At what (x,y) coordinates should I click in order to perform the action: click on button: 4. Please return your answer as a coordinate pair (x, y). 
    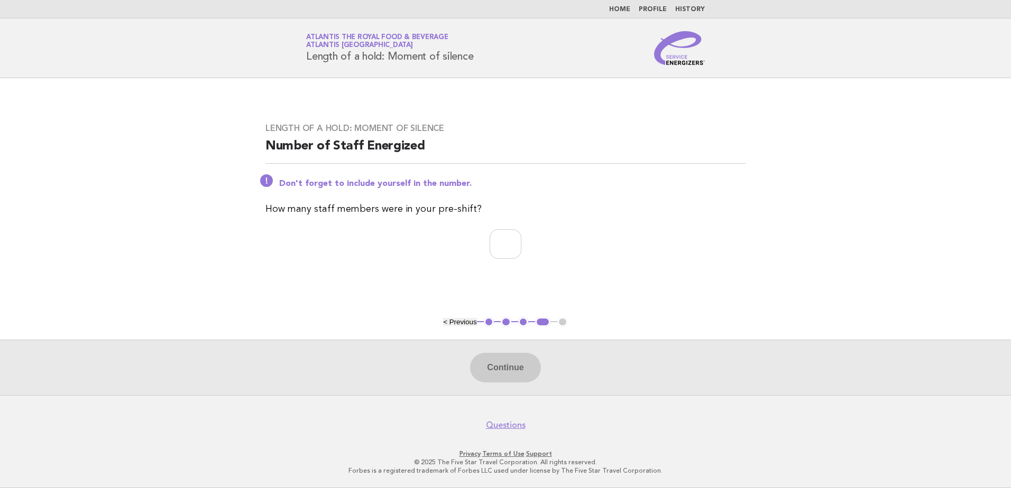
    Looking at the image, I should click on (542, 322).